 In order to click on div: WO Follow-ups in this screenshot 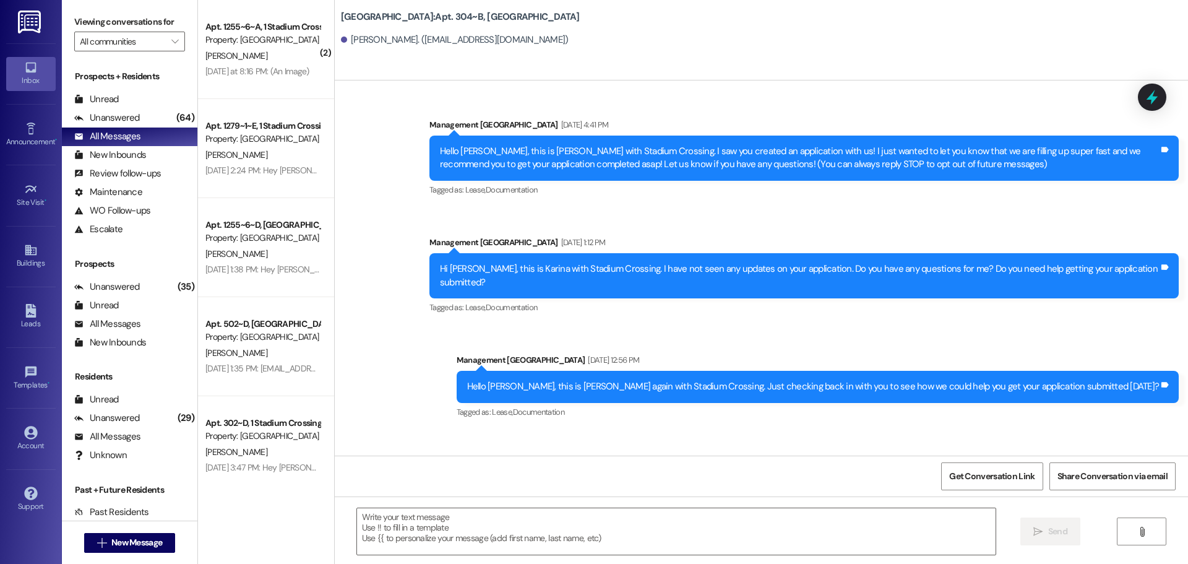, I will do `click(112, 210)`.